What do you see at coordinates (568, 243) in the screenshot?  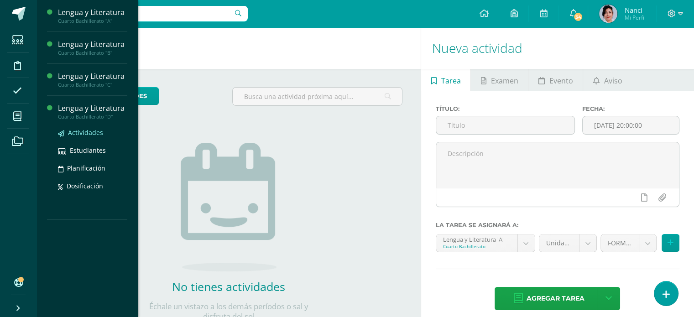 I see `a: Unidad 3` at bounding box center [568, 243].